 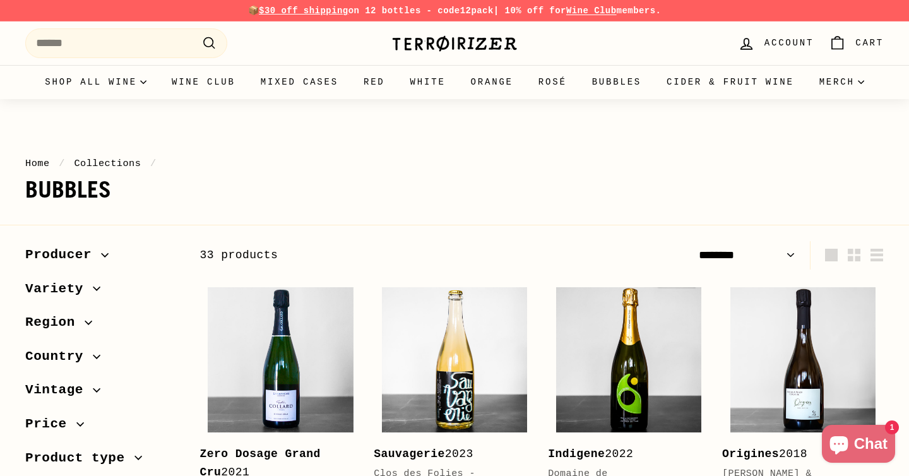 What do you see at coordinates (374, 82) in the screenshot?
I see `a: Red` at bounding box center [374, 82].